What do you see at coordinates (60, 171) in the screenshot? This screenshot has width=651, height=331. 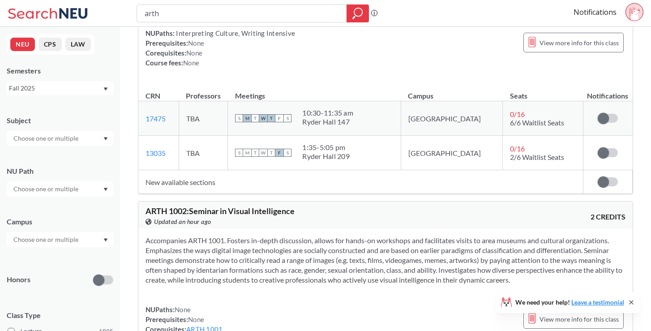 I see `div: NU Path` at bounding box center [60, 171].